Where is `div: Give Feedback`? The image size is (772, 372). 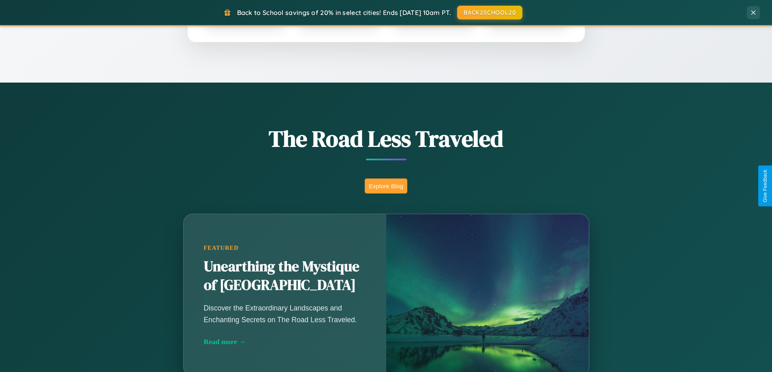 div: Give Feedback is located at coordinates (765, 186).